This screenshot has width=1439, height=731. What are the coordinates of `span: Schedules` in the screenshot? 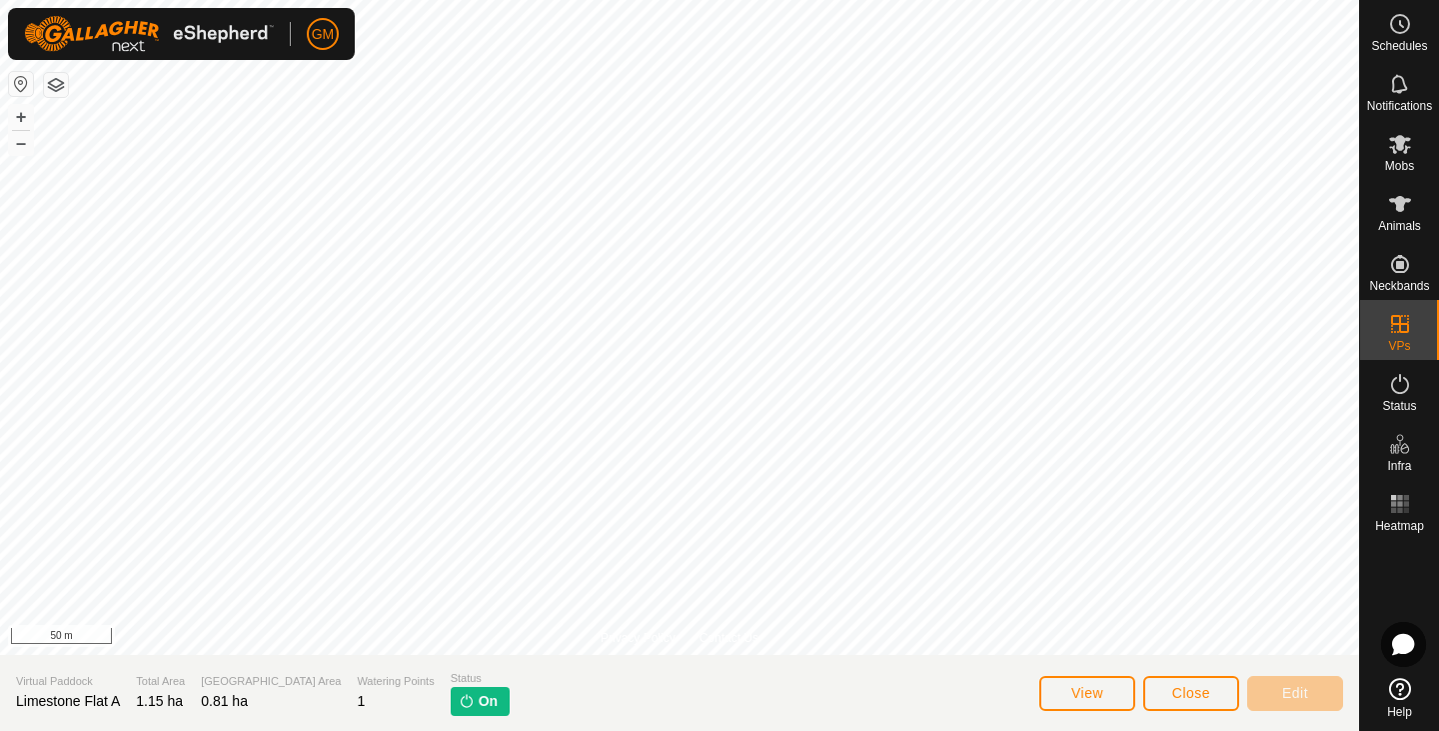 It's located at (1400, 46).